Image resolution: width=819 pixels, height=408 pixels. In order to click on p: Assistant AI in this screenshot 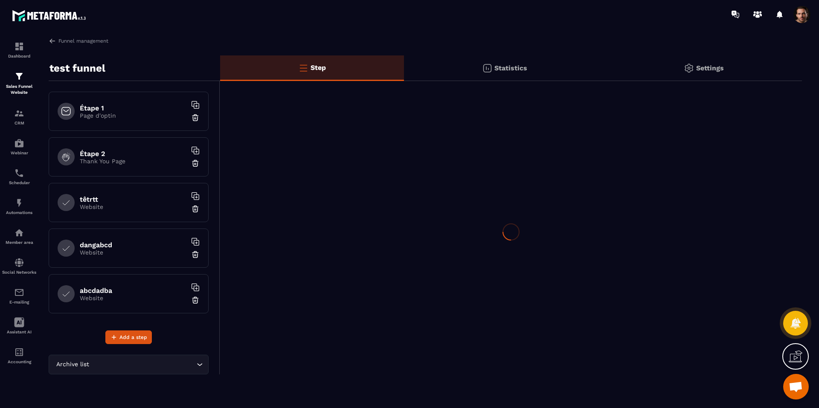, I will do `click(19, 332)`.